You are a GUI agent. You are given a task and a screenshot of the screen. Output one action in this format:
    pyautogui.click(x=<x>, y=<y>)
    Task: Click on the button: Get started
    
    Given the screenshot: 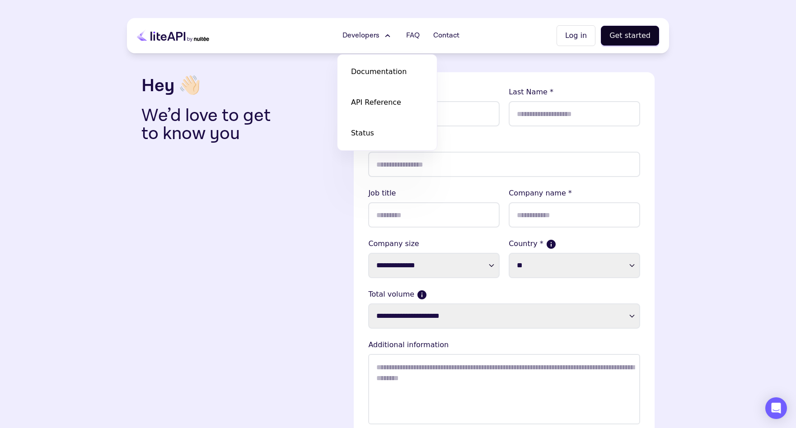 What is the action you would take?
    pyautogui.click(x=630, y=36)
    